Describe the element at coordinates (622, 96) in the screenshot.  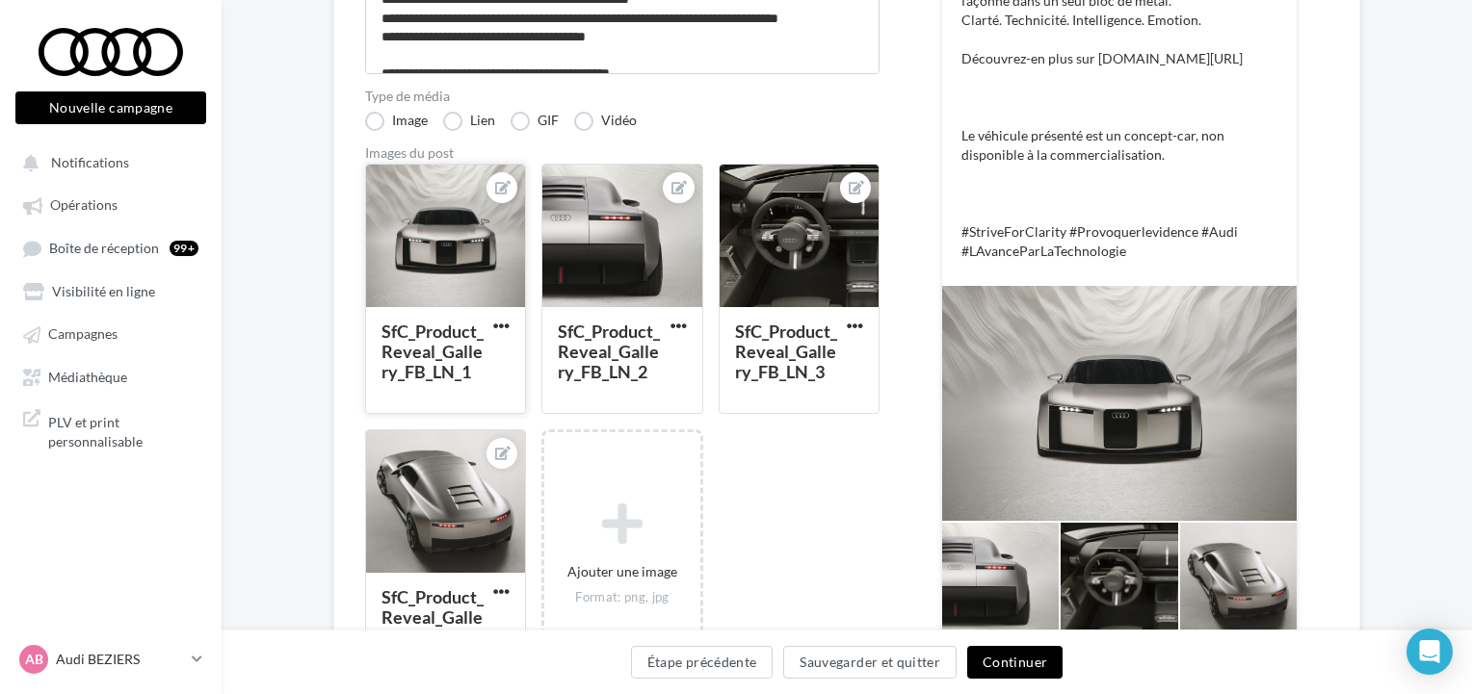
I see `label: Type de média` at that location.